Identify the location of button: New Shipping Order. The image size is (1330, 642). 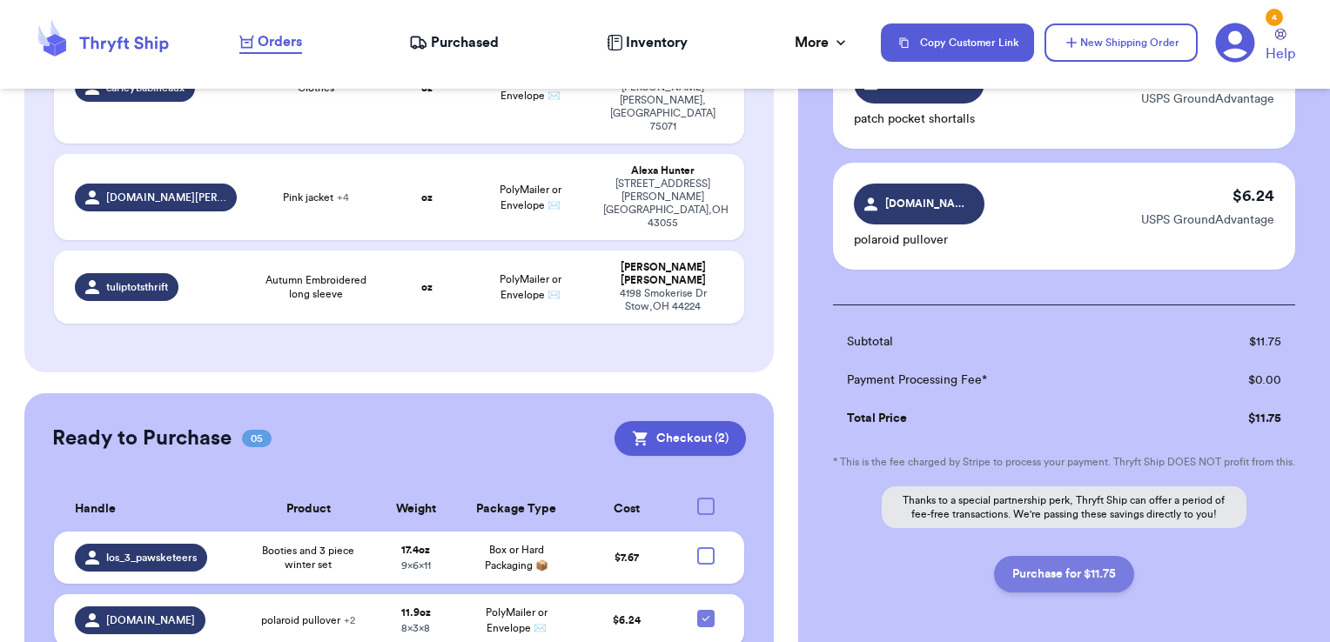
(1121, 43).